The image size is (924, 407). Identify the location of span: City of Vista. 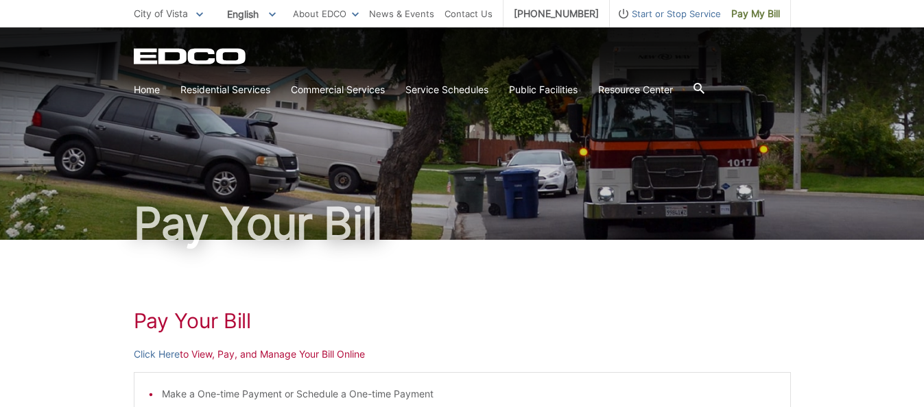
(160, 13).